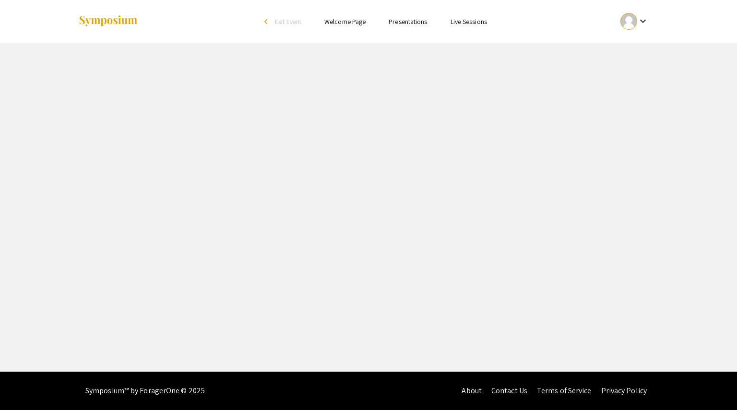  I want to click on a: About, so click(472, 390).